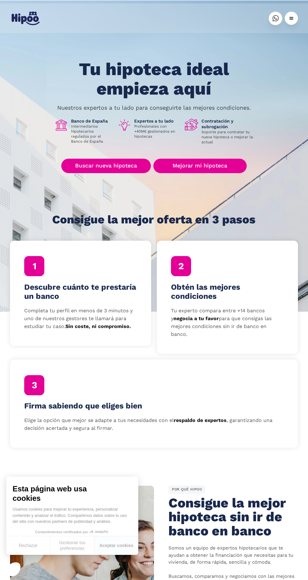 The height and width of the screenshot is (580, 308). What do you see at coordinates (157, 121) in the screenshot?
I see `h1: Expertos a tu lado` at bounding box center [157, 121].